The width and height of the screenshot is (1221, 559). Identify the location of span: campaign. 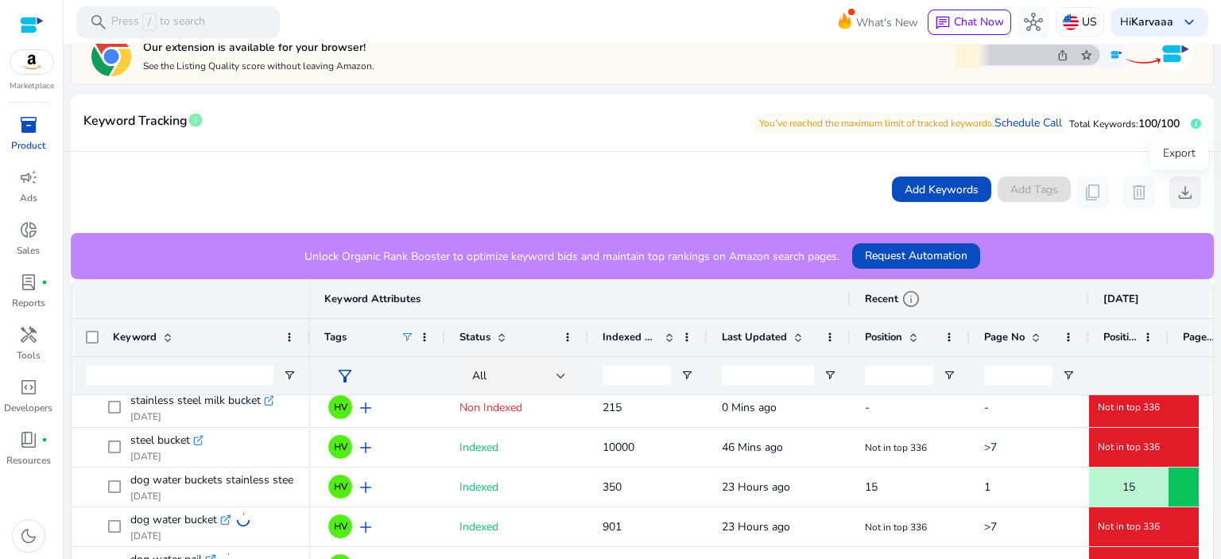
(29, 177).